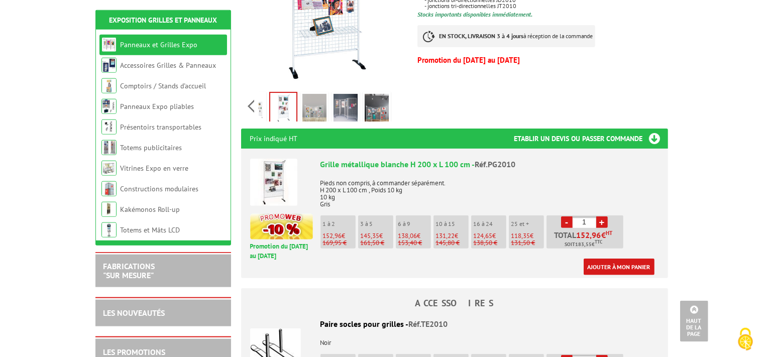 The height and width of the screenshot is (357, 763). I want to click on img: pg2010_grille_metallique_blanche_h200xl100_2.jpg, so click(283, 109).